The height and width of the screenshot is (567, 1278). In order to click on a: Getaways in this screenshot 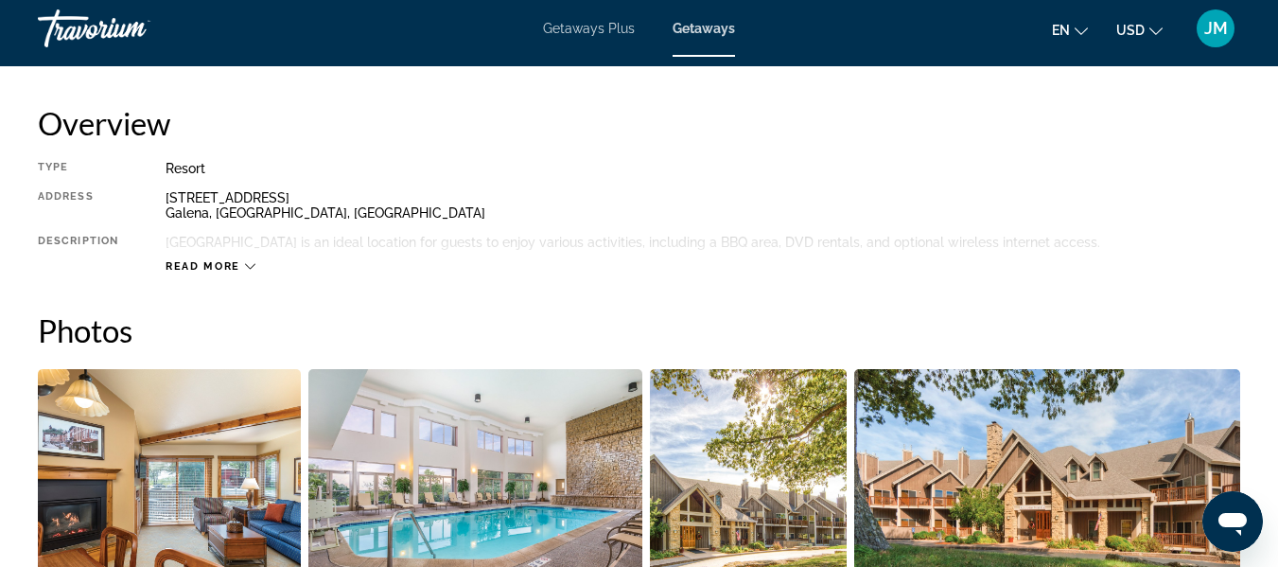, I will do `click(704, 28)`.